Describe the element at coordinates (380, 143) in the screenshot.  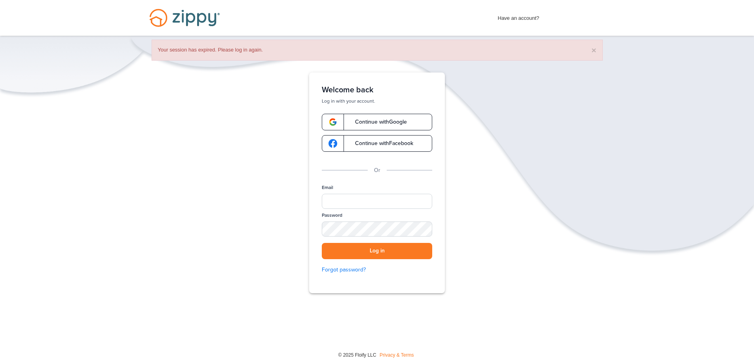
I see `span: Continue with Facebook` at that location.